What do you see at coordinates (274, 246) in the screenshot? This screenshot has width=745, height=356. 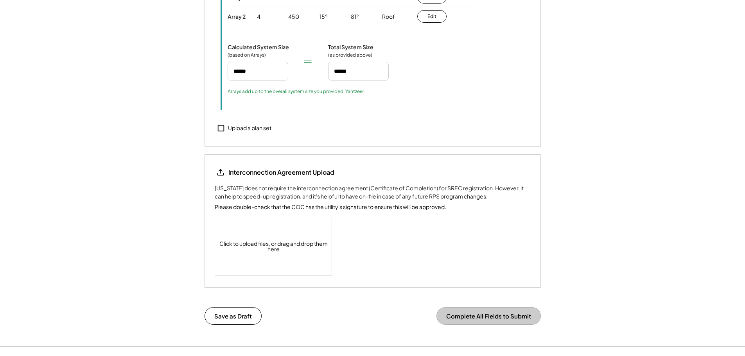 I see `div: Click to upload files, or drag and drop them here` at bounding box center [274, 246].